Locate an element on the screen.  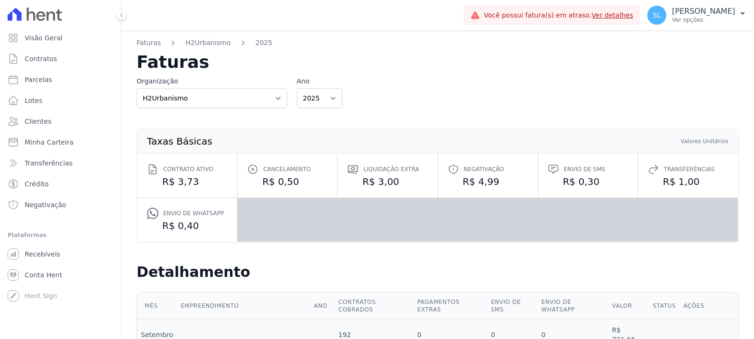
dd: R$ 1,00 is located at coordinates (688, 182).